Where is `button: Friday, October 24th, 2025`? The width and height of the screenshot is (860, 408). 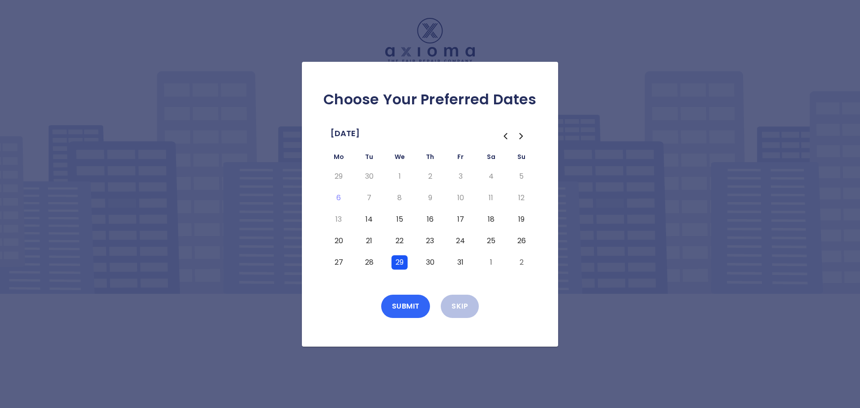 button: Friday, October 24th, 2025 is located at coordinates (460, 241).